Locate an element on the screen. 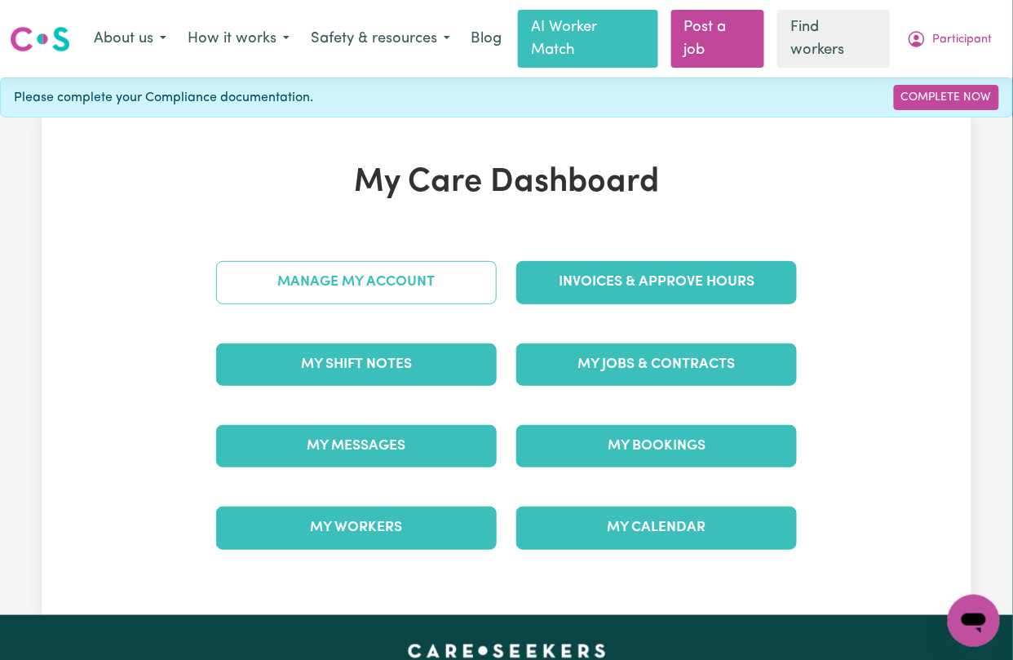  button: My Account is located at coordinates (949, 39).